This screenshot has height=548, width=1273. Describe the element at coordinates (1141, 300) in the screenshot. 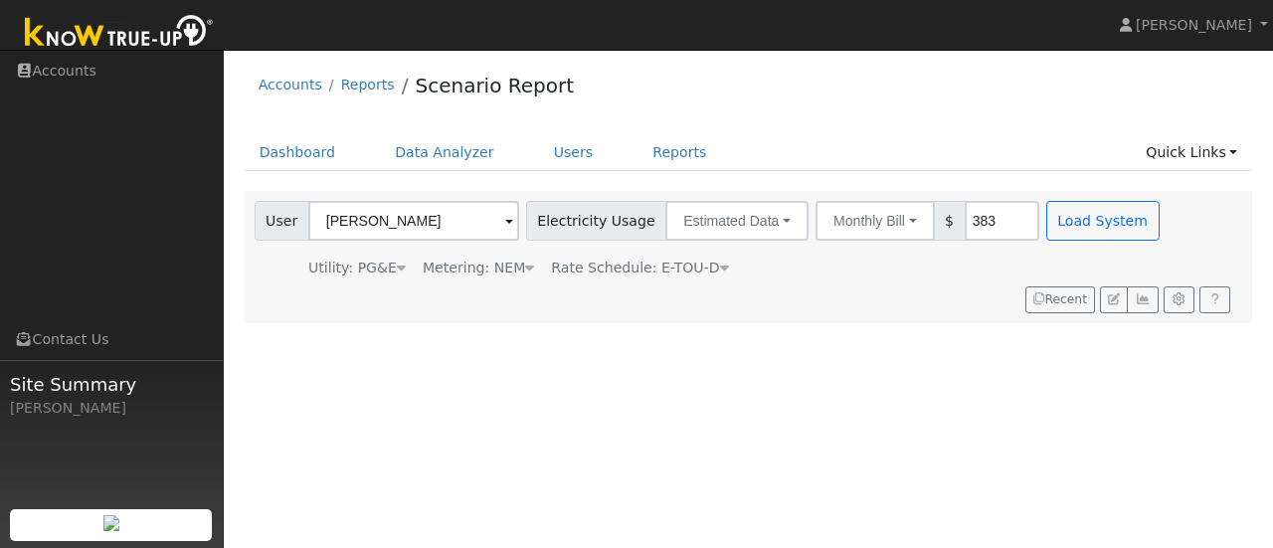

I see `button: Multi-Series Graph` at that location.